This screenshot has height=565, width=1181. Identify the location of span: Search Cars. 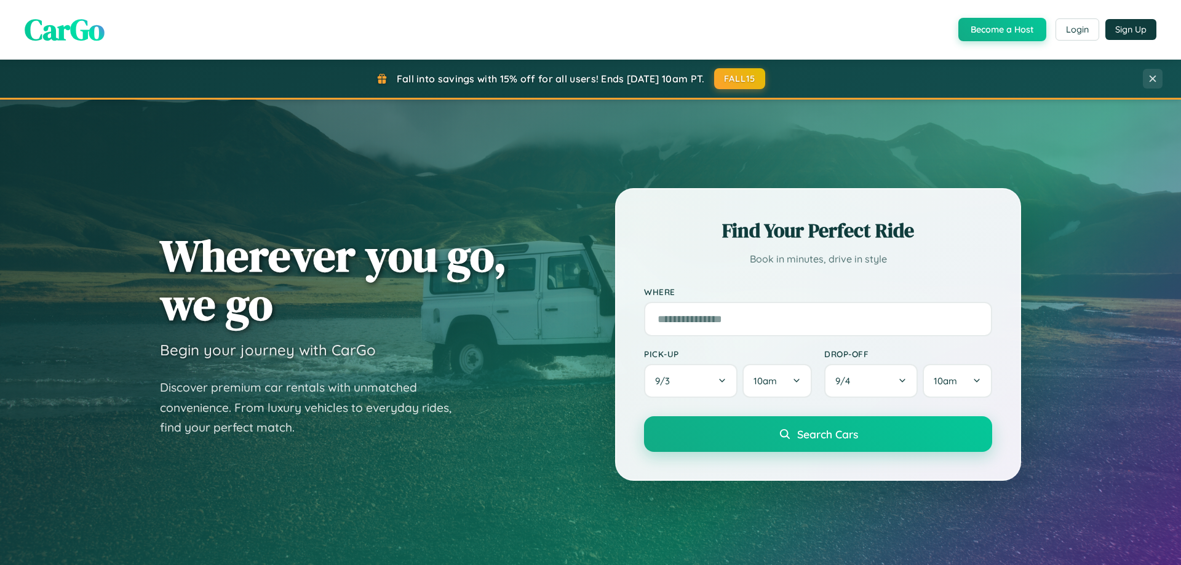
(827, 434).